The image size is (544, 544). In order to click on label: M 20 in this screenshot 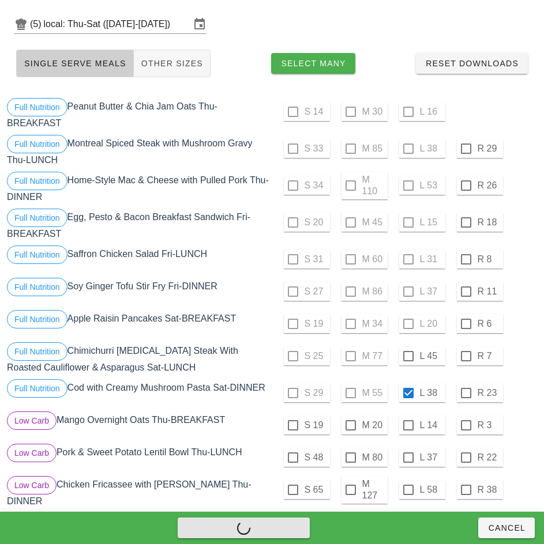, I will do `click(374, 425)`.